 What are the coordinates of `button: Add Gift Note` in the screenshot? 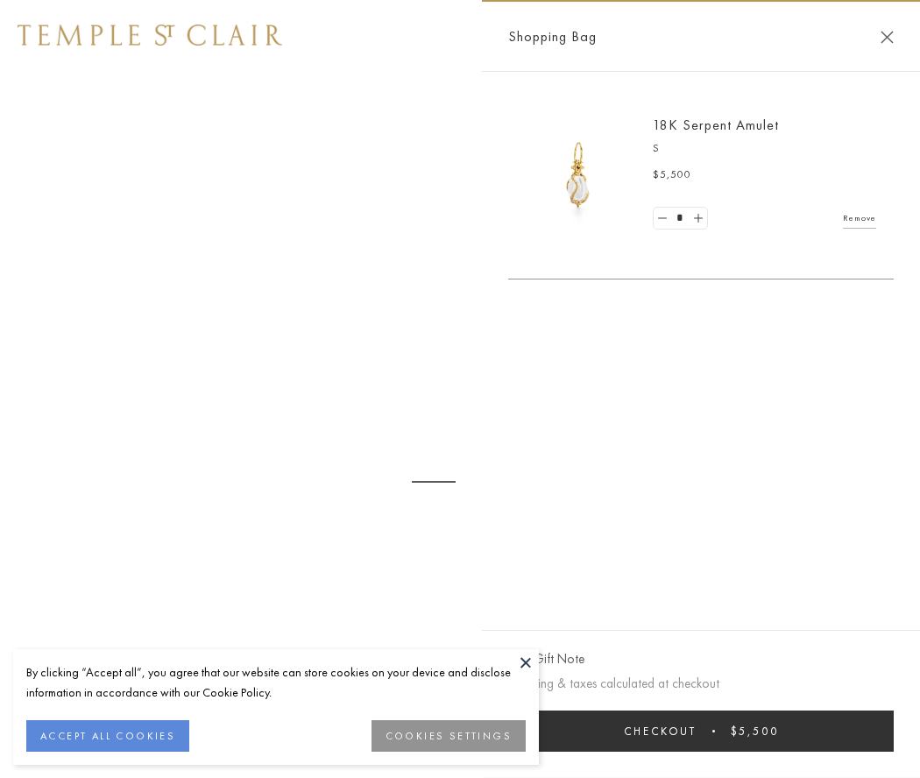 It's located at (546, 659).